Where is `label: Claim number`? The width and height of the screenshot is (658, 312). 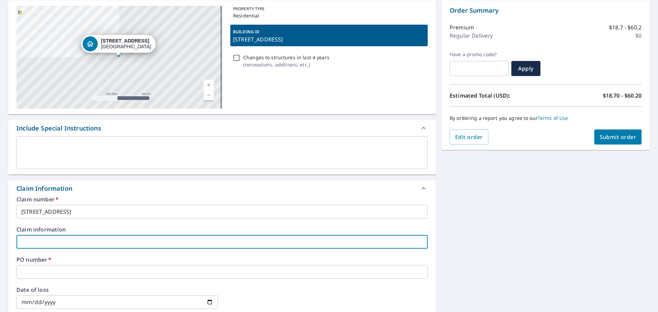 label: Claim number is located at coordinates (222, 200).